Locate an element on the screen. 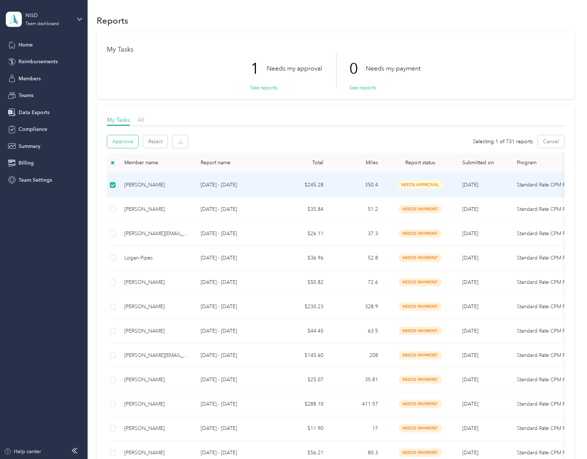 The image size is (587, 459). div: Miles is located at coordinates (357, 162).